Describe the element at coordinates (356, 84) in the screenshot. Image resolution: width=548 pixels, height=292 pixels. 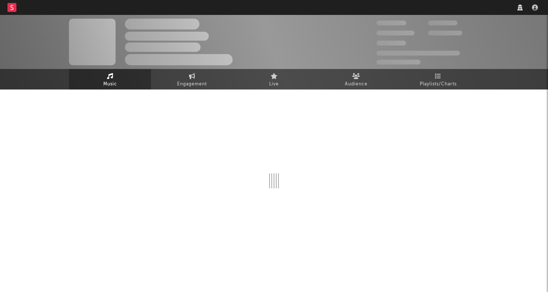
I see `span: Audience` at that location.